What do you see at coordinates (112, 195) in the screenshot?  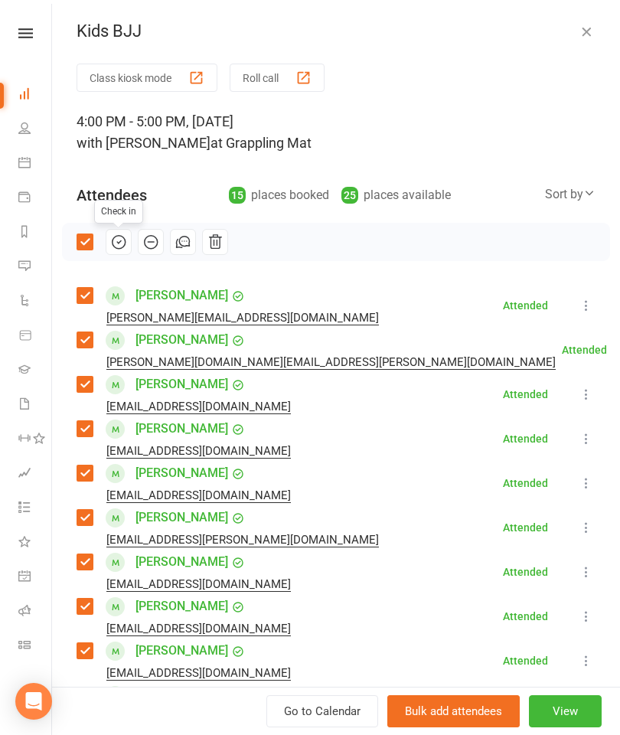 I see `div: Attendees` at bounding box center [112, 195].